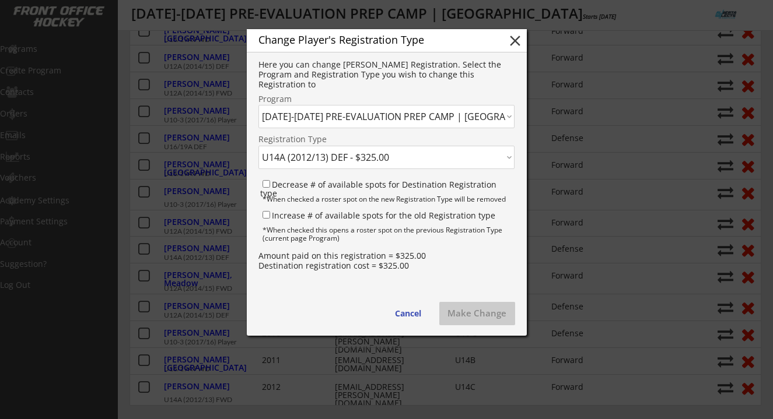 The width and height of the screenshot is (773, 419). I want to click on div: Registration Type, so click(342, 139).